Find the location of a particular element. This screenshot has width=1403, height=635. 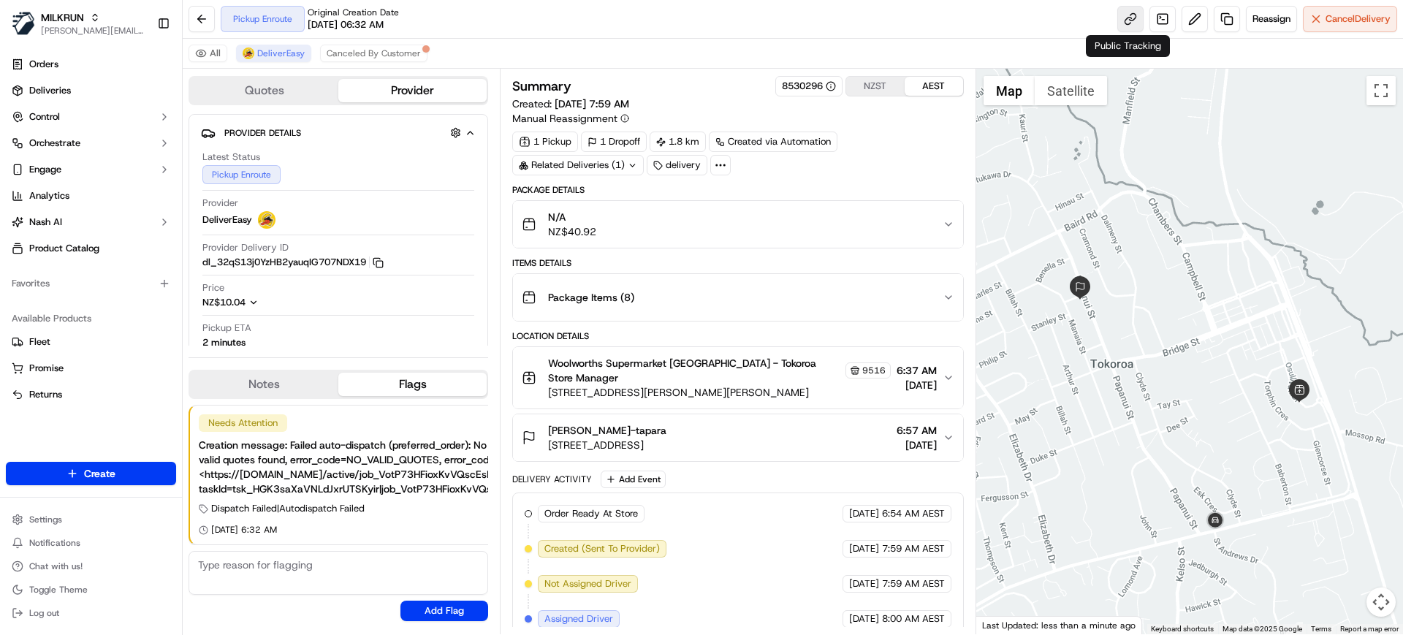

span: MILKRUN is located at coordinates (62, 18).